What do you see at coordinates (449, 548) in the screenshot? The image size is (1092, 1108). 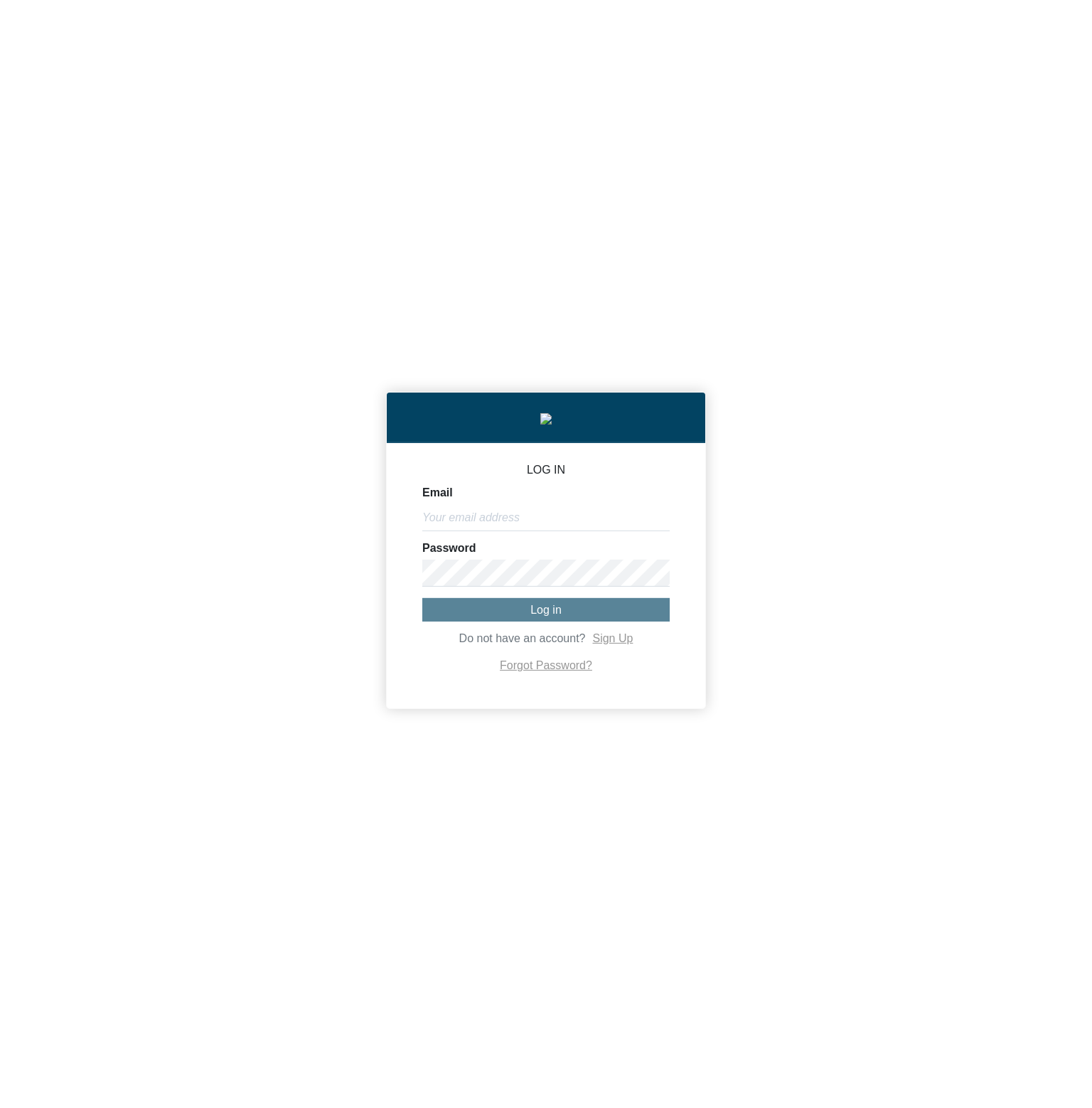 I see `label: Password` at bounding box center [449, 548].